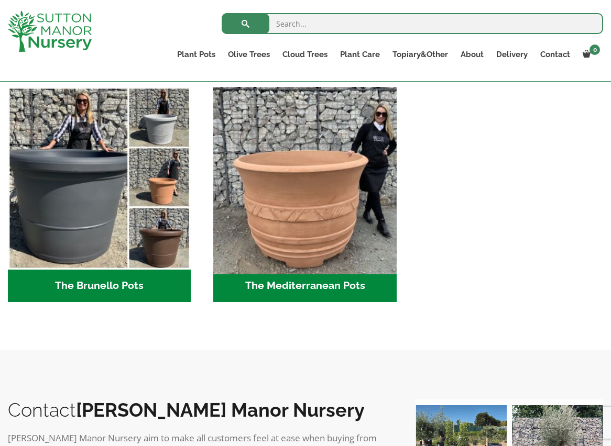  Describe the element at coordinates (305, 54) in the screenshot. I see `a: Cloud Trees` at that location.